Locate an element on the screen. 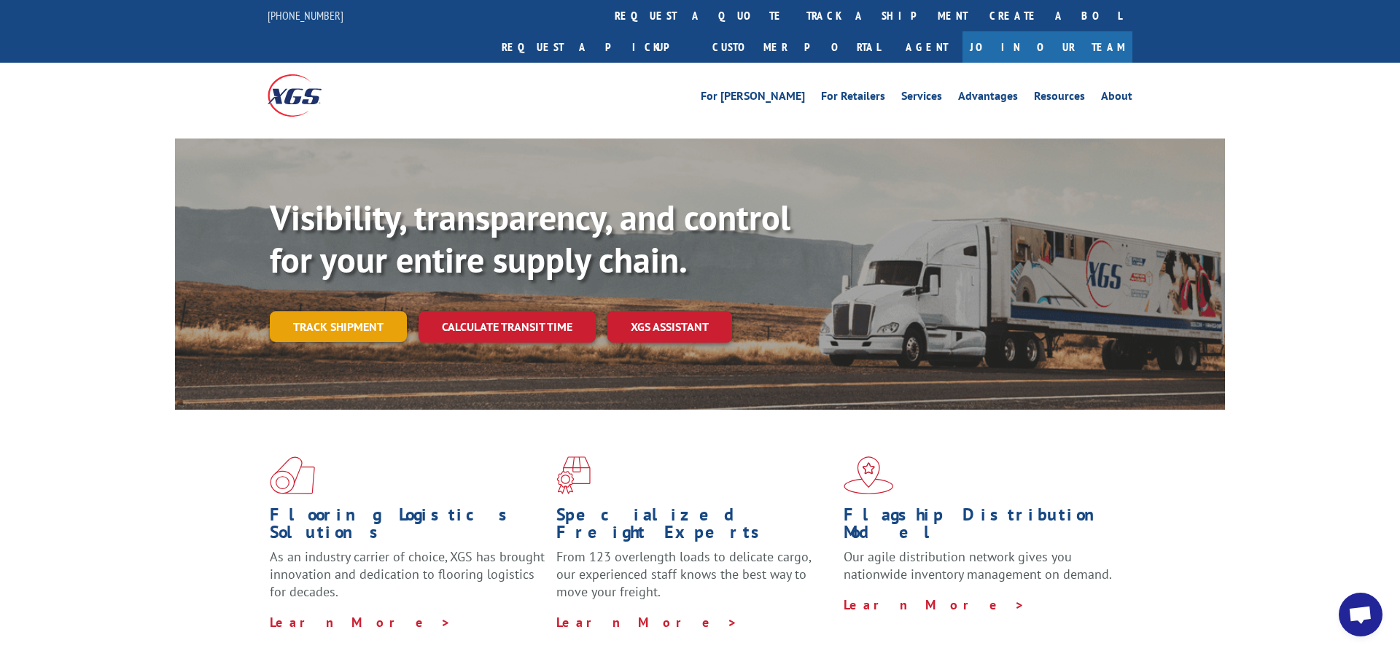 The height and width of the screenshot is (651, 1400). a: Advantages is located at coordinates (988, 98).